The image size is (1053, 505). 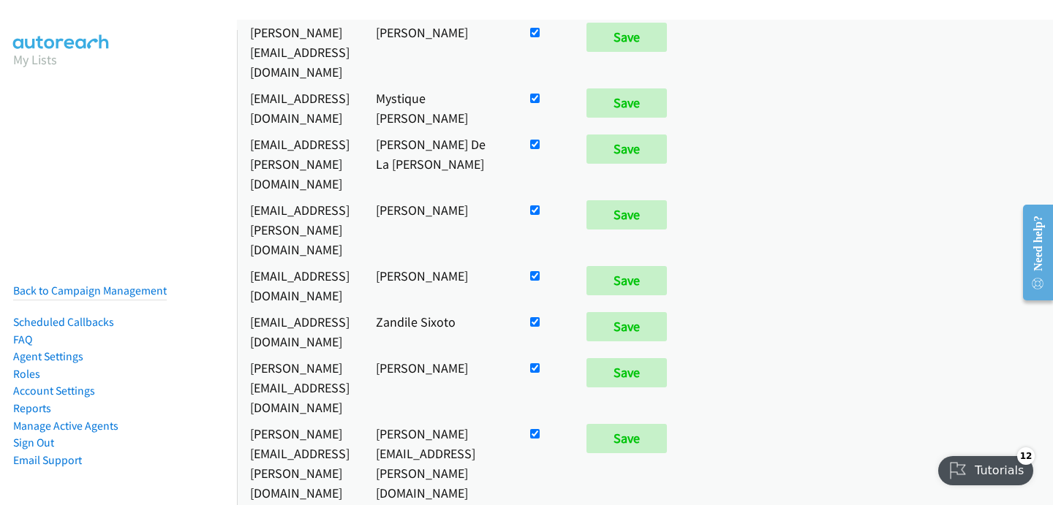 I want to click on a: Account Settings, so click(x=54, y=390).